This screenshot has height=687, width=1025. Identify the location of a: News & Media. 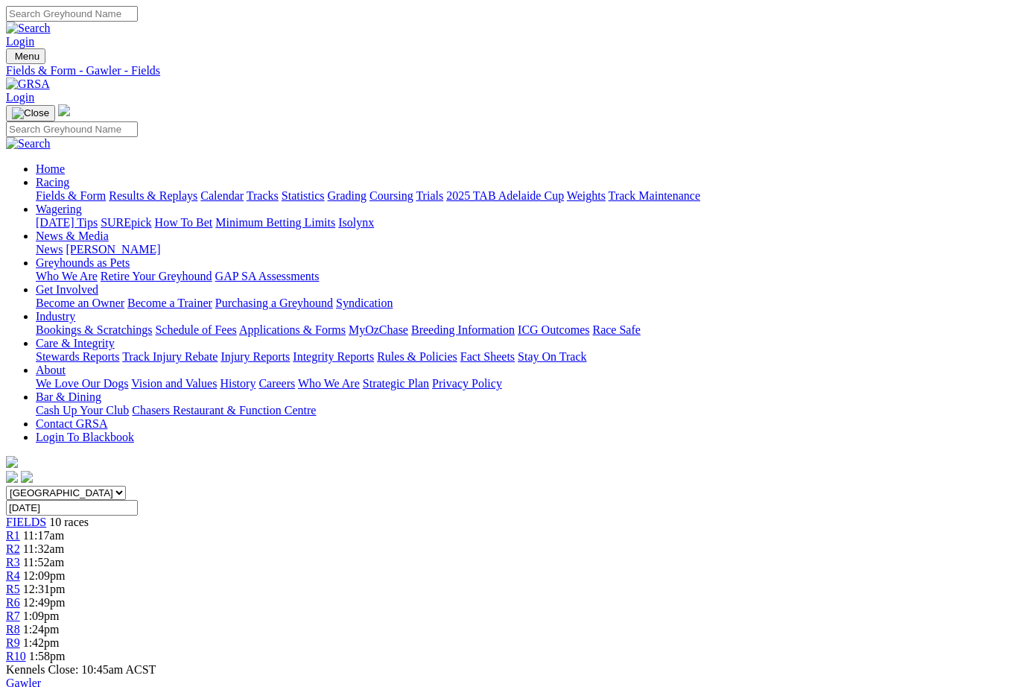
(72, 235).